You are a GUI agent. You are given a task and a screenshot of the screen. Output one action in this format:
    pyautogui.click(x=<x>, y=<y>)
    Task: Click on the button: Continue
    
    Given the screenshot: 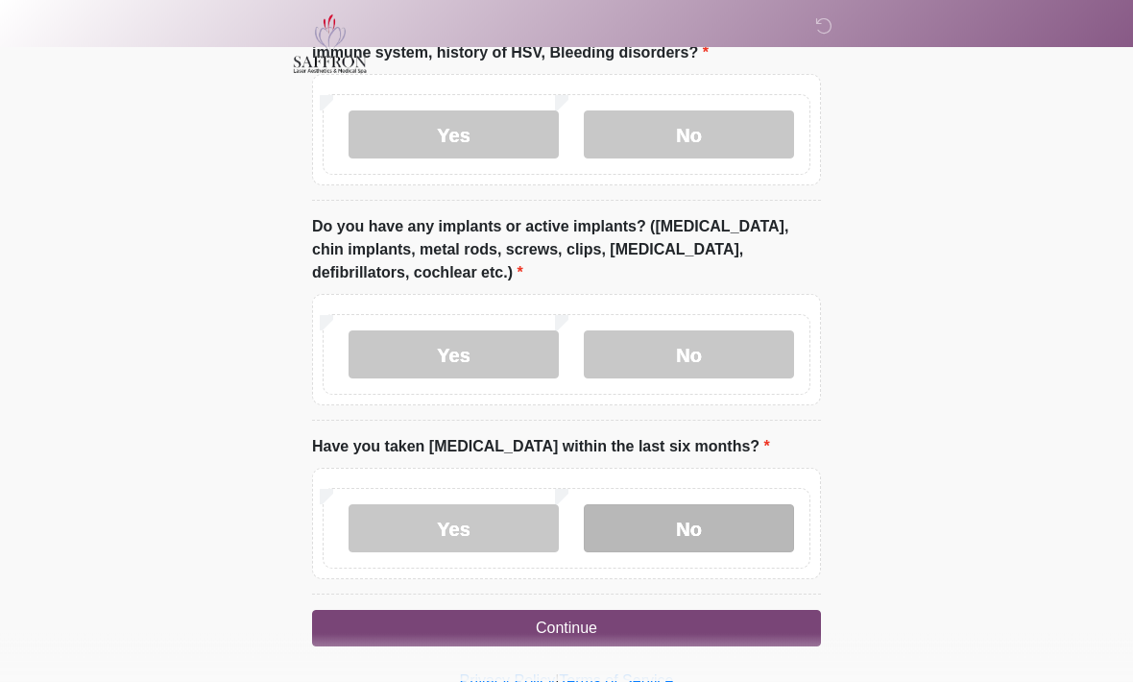 What is the action you would take?
    pyautogui.click(x=566, y=629)
    